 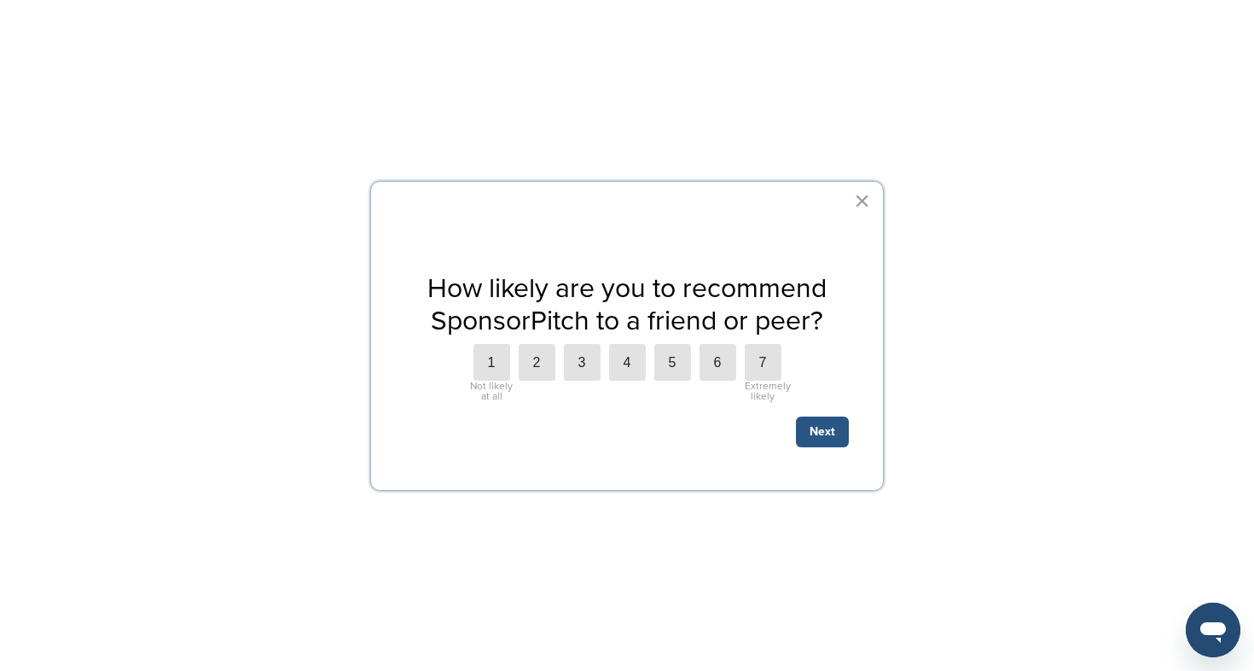 What do you see at coordinates (491, 391) in the screenshot?
I see `div: Not likely at all` at bounding box center [491, 391].